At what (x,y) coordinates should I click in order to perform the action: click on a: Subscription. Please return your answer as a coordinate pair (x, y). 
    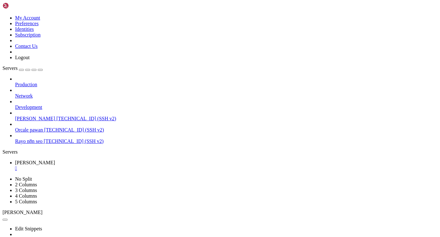
    Looking at the image, I should click on (28, 35).